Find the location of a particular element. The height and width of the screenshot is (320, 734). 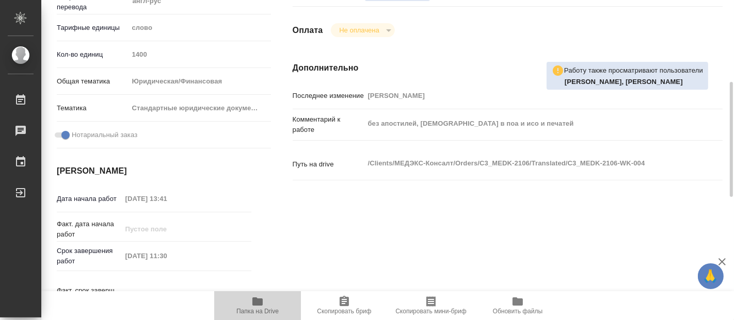

p: Работу также просматривают пользователи is located at coordinates (633, 71).